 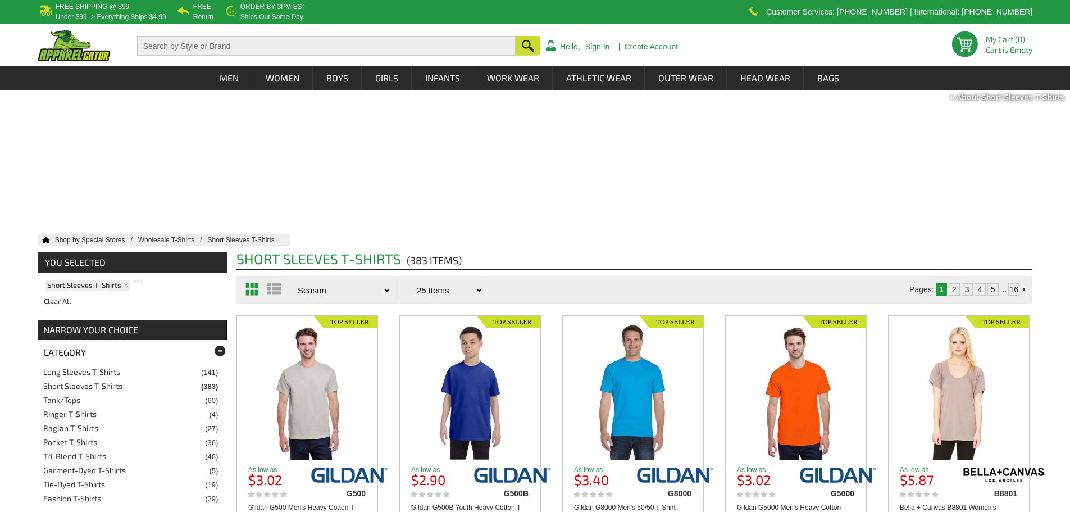 I want to click on a: Bags, so click(x=828, y=78).